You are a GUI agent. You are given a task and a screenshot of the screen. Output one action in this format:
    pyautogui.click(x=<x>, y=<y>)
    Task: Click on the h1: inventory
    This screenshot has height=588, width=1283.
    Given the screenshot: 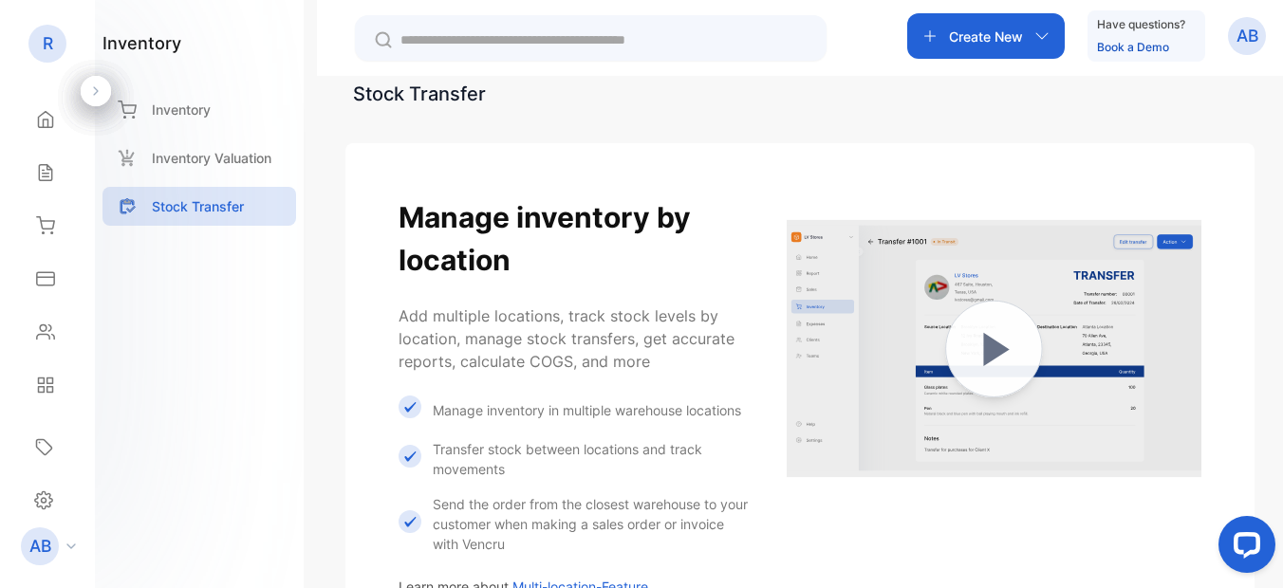 What is the action you would take?
    pyautogui.click(x=141, y=43)
    